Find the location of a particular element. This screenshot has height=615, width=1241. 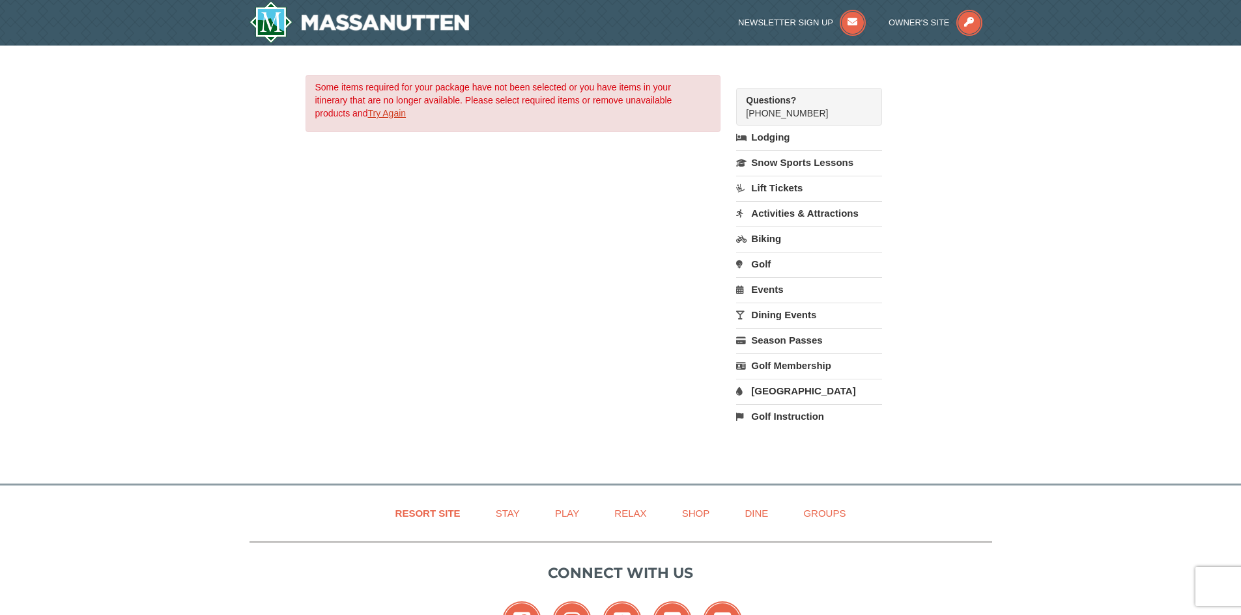

a: Shop is located at coordinates (696, 513).